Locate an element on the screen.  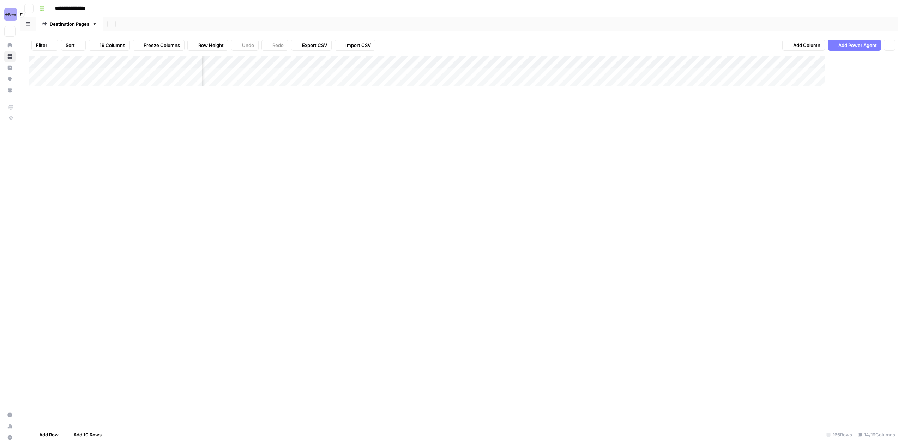
a: Home is located at coordinates (10, 45).